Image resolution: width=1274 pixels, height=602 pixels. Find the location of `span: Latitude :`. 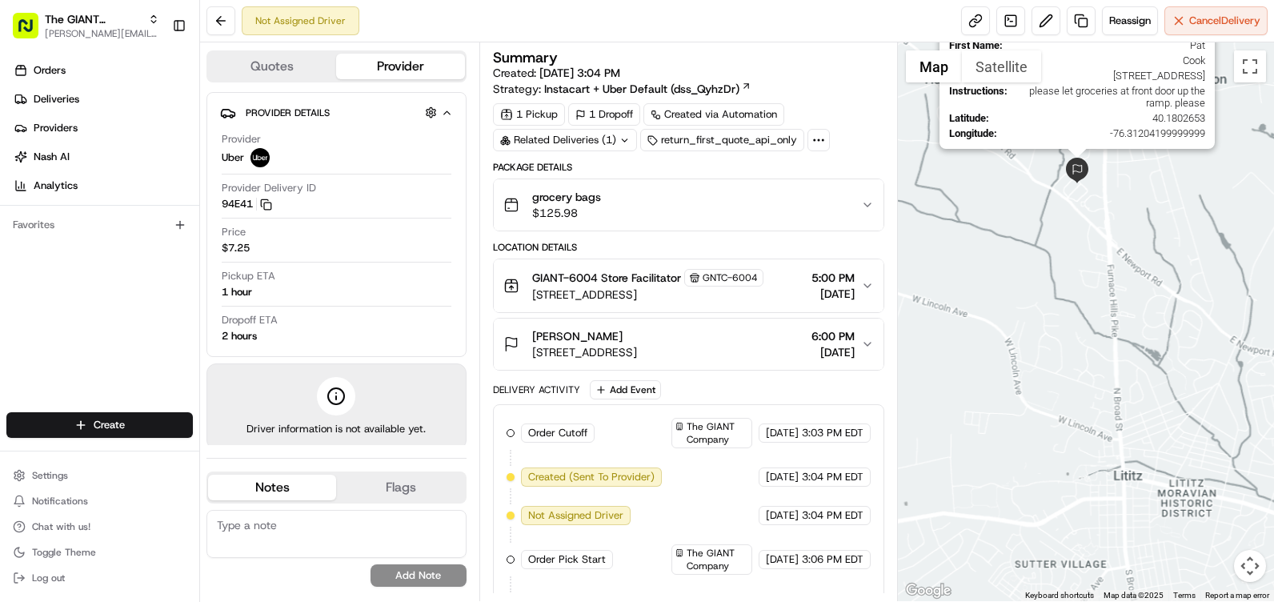

span: Latitude : is located at coordinates (969, 118).